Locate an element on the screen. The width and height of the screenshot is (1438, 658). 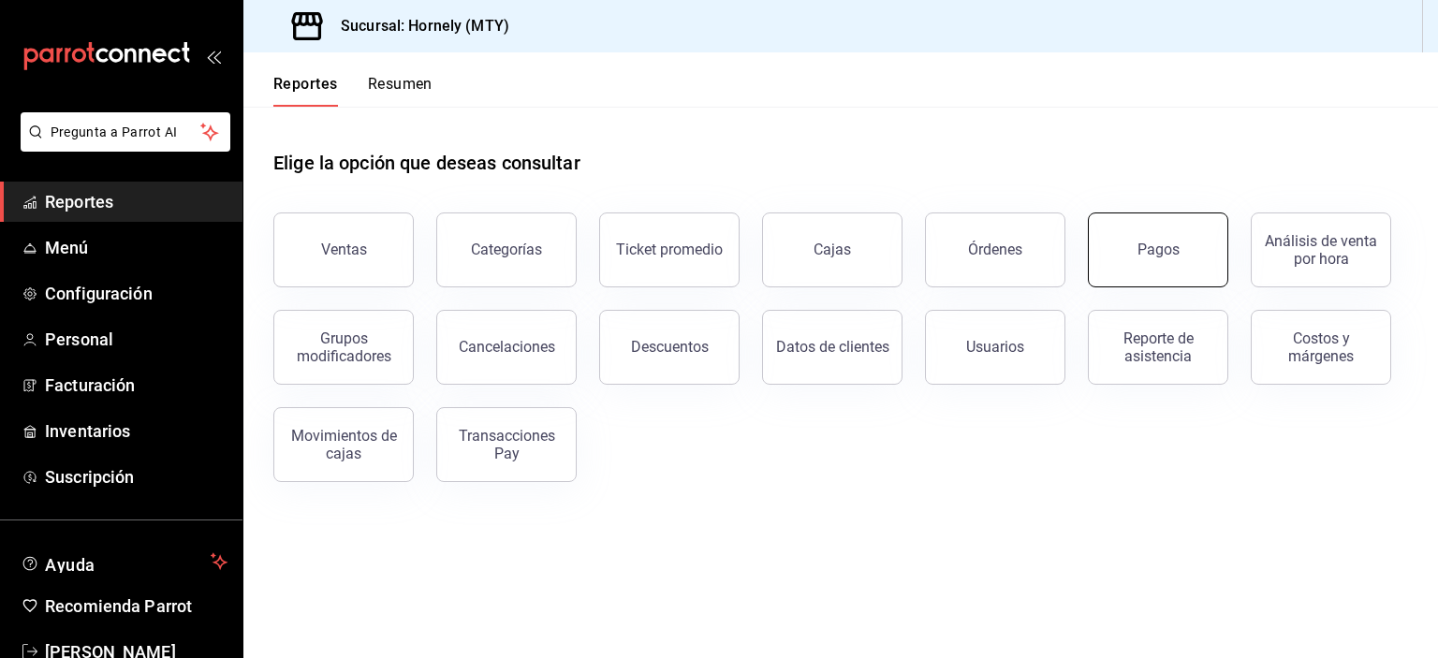
div: Cancelaciones is located at coordinates (507, 346).